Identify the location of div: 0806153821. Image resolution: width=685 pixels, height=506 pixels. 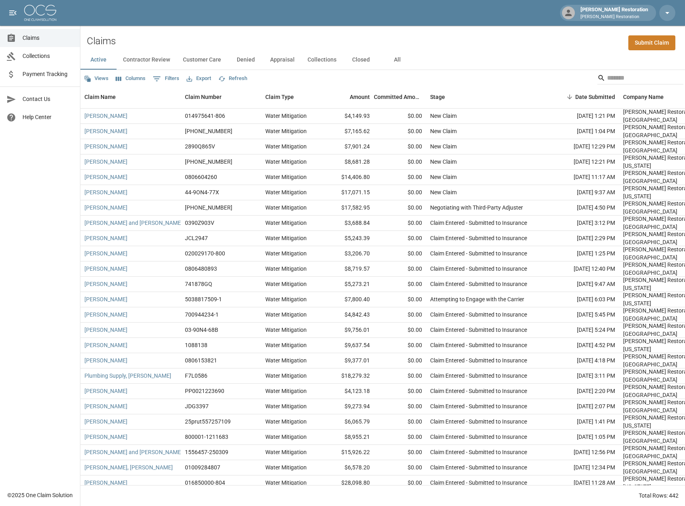
(201, 360).